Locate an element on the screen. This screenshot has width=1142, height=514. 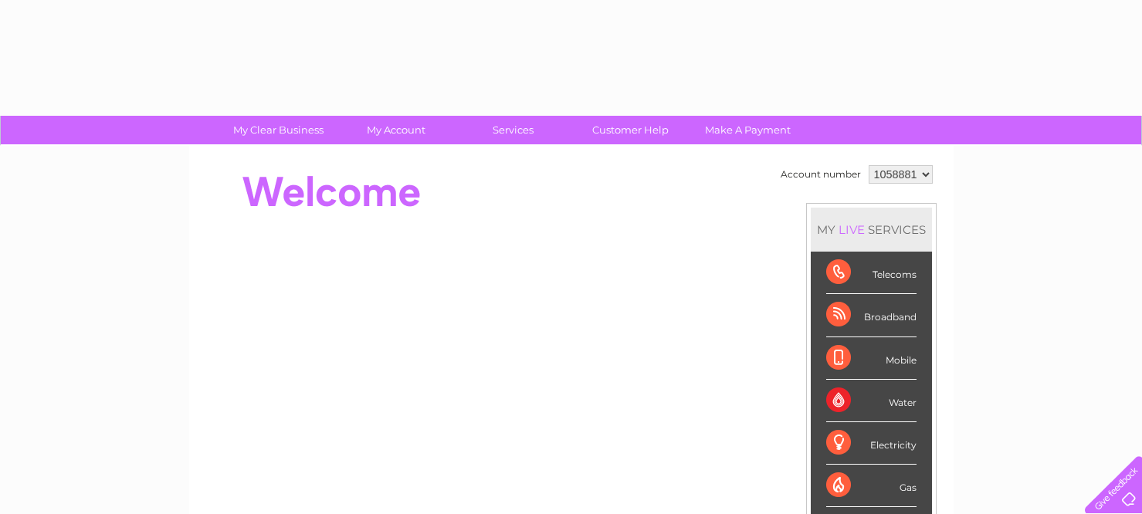
div: Broadband is located at coordinates (871, 315).